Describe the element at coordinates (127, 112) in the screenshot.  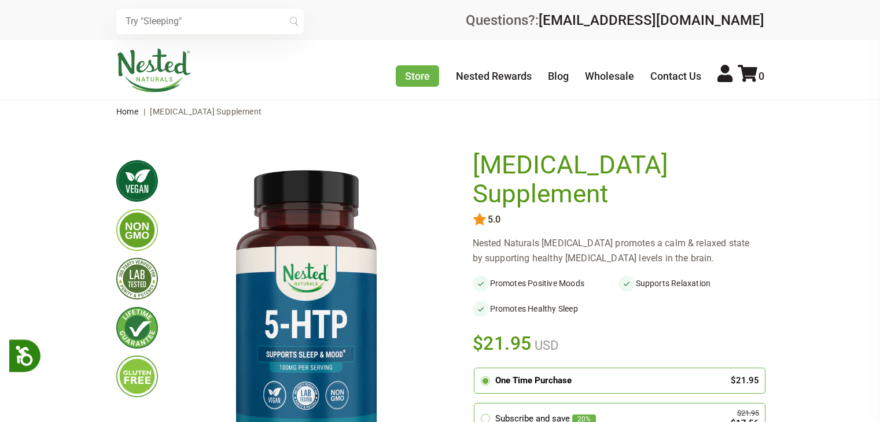
I see `a: Home` at that location.